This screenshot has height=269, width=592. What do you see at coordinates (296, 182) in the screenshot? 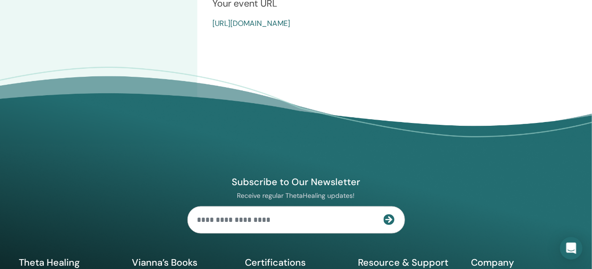
I see `h4: Subscribe to Our Newsletter` at bounding box center [296, 182].